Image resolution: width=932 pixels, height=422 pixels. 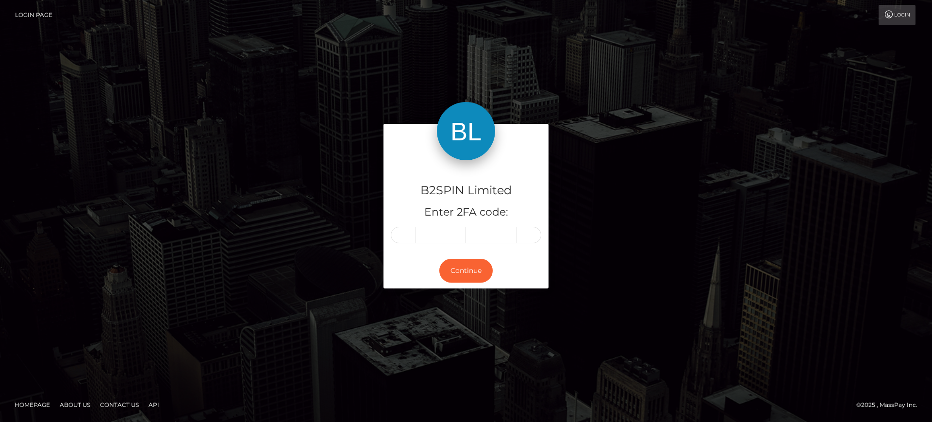 What do you see at coordinates (154, 404) in the screenshot?
I see `a: API` at bounding box center [154, 404].